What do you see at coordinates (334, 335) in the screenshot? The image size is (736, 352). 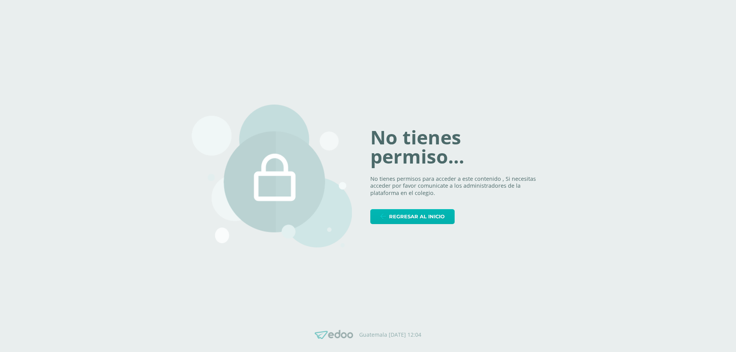 I see `img: Edoo` at bounding box center [334, 335].